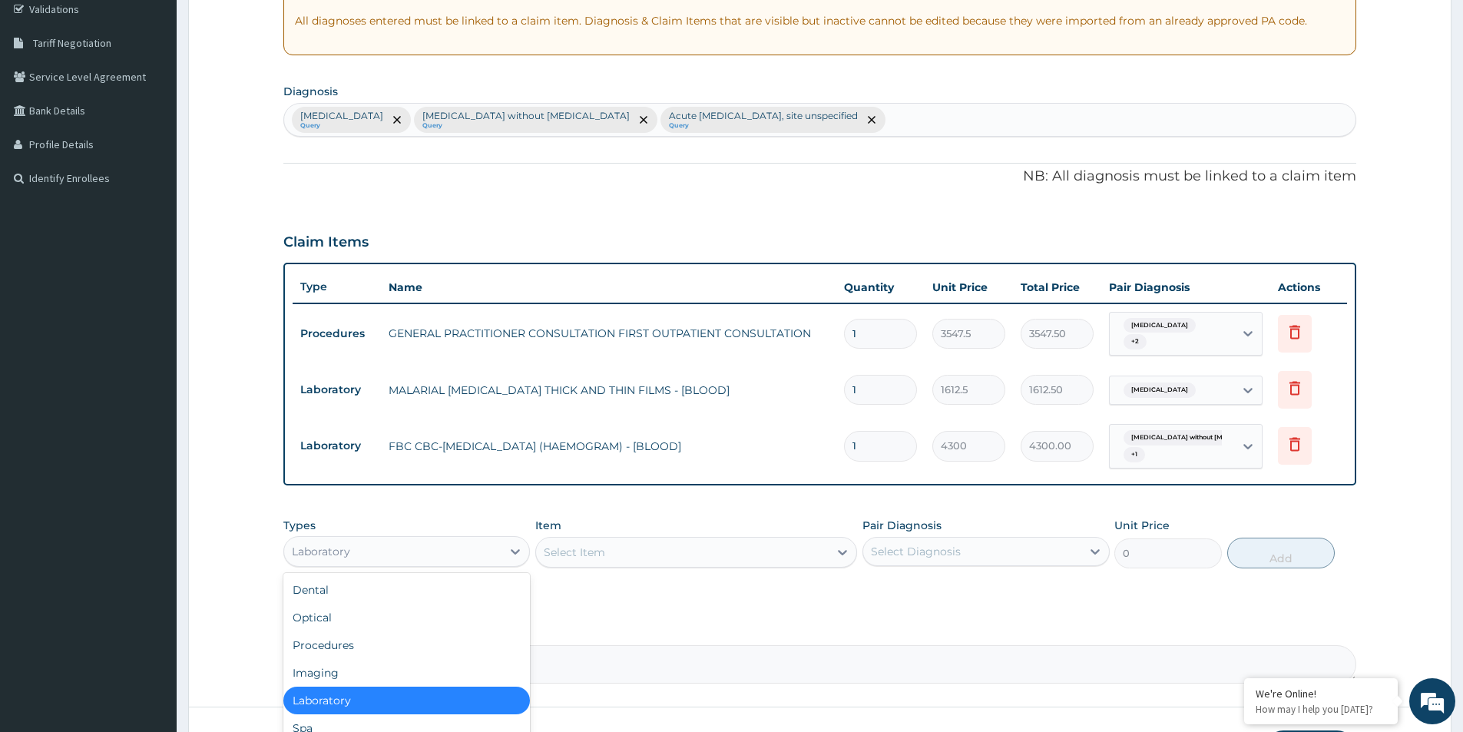 This screenshot has height=732, width=1463. What do you see at coordinates (915, 551) in the screenshot?
I see `div: Select Diagnosis` at bounding box center [915, 551].